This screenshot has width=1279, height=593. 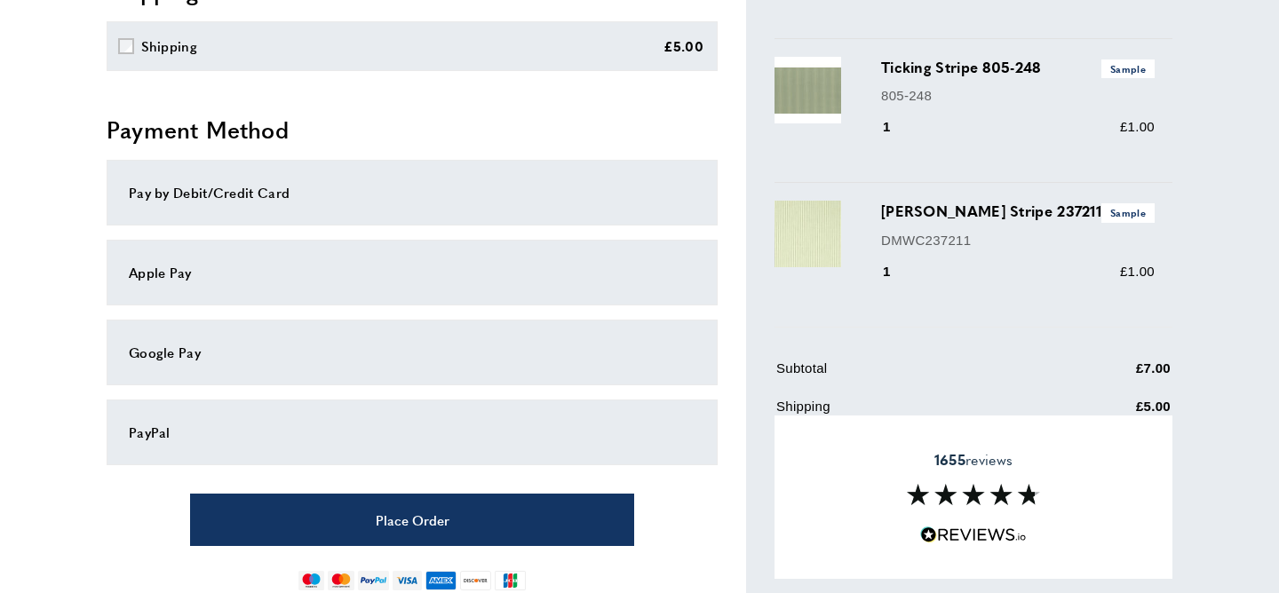 I want to click on img: Reviews.io 5 stars, so click(x=973, y=535).